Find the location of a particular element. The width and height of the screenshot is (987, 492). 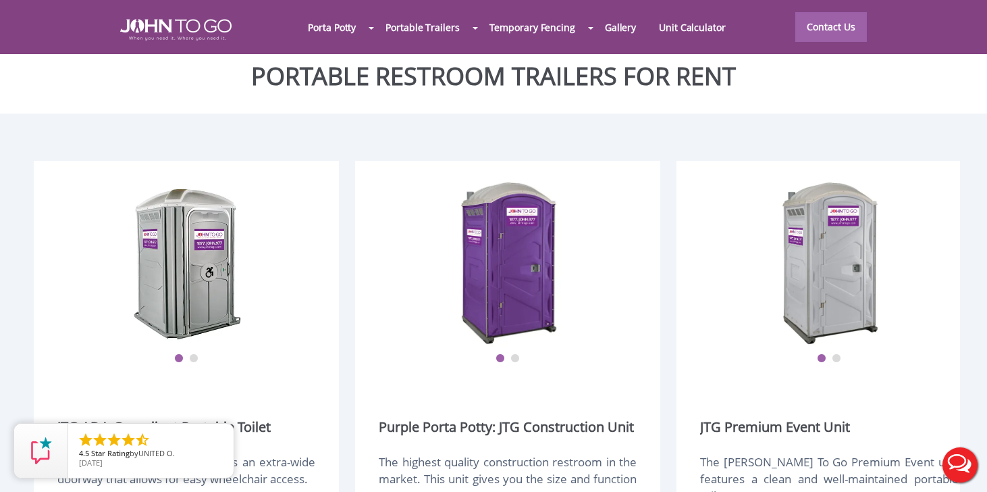

span: Star Rating is located at coordinates (110, 452).